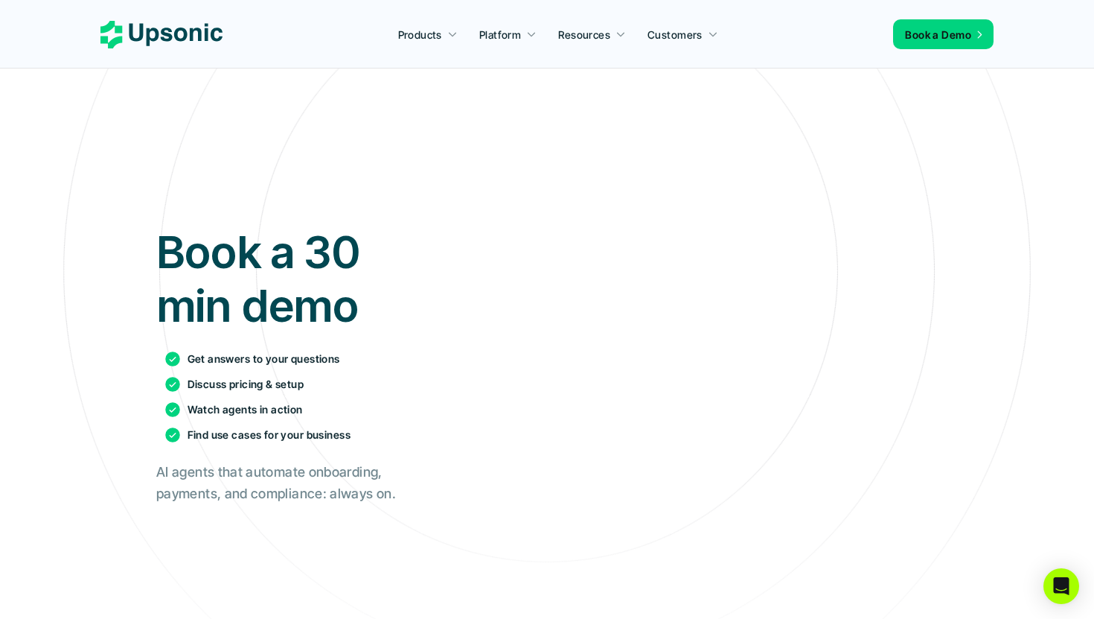  Describe the element at coordinates (428, 34) in the screenshot. I see `a: Products` at that location.